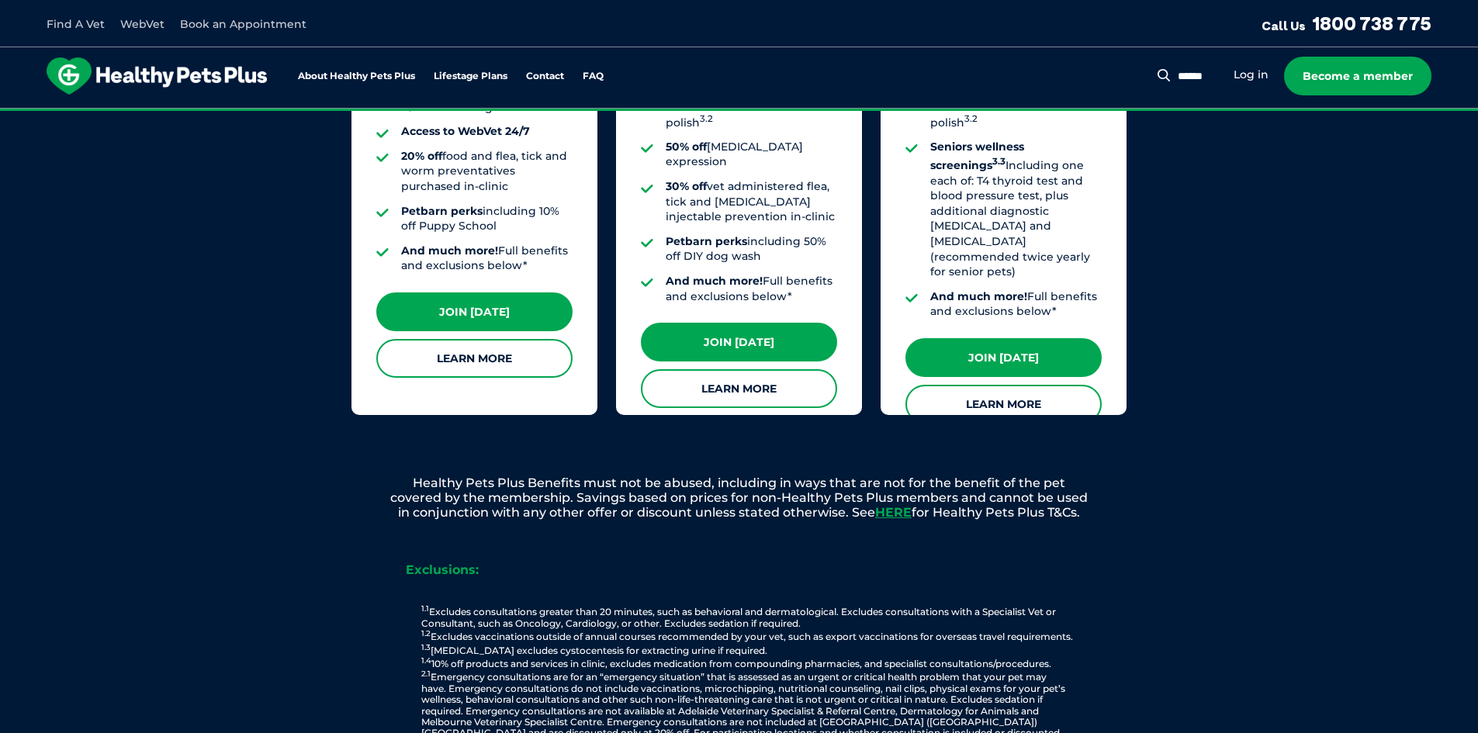  What do you see at coordinates (686, 147) in the screenshot?
I see `strong: 50% off` at bounding box center [686, 147].